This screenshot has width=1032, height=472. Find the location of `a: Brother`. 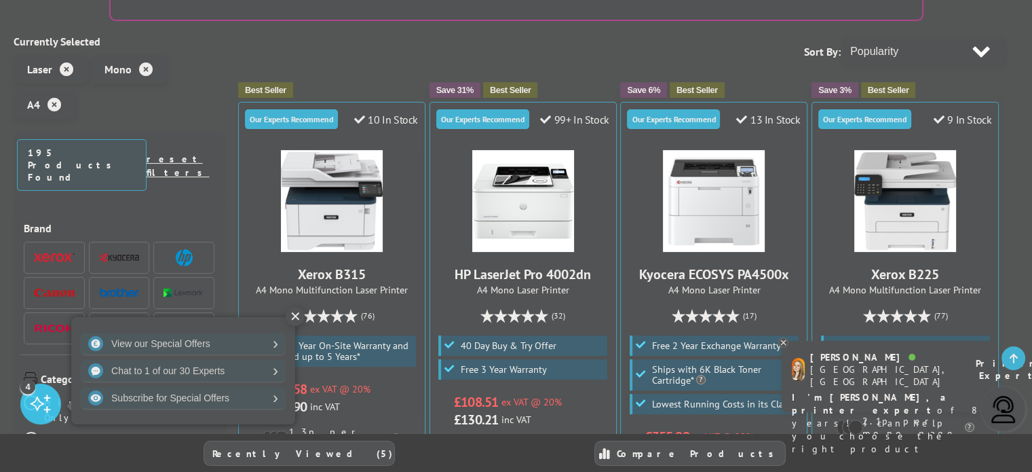

a: Brother is located at coordinates (119, 293).